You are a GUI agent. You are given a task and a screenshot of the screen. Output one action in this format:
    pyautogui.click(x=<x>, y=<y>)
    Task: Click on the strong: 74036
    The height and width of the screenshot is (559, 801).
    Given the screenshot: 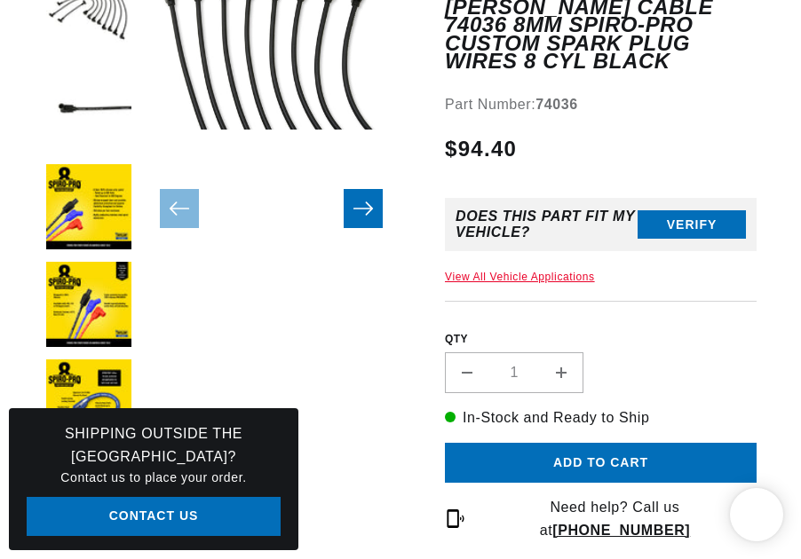 What is the action you would take?
    pyautogui.click(x=557, y=104)
    